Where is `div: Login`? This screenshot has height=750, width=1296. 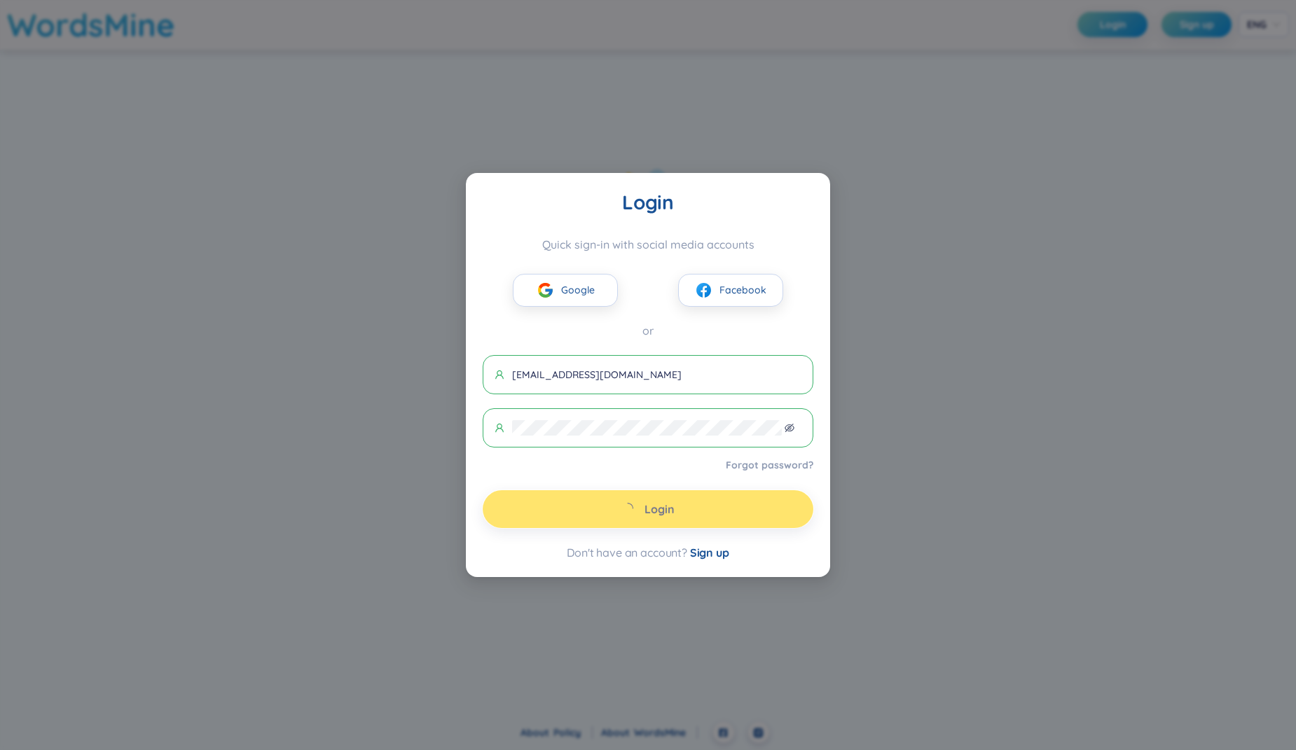
div: Login is located at coordinates (648, 202).